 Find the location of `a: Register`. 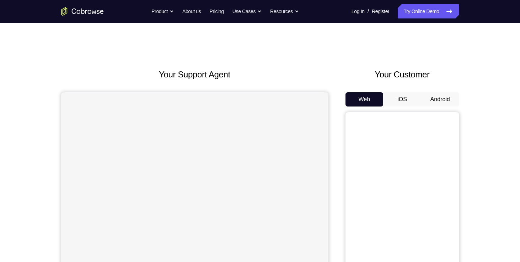

a: Register is located at coordinates (380, 11).